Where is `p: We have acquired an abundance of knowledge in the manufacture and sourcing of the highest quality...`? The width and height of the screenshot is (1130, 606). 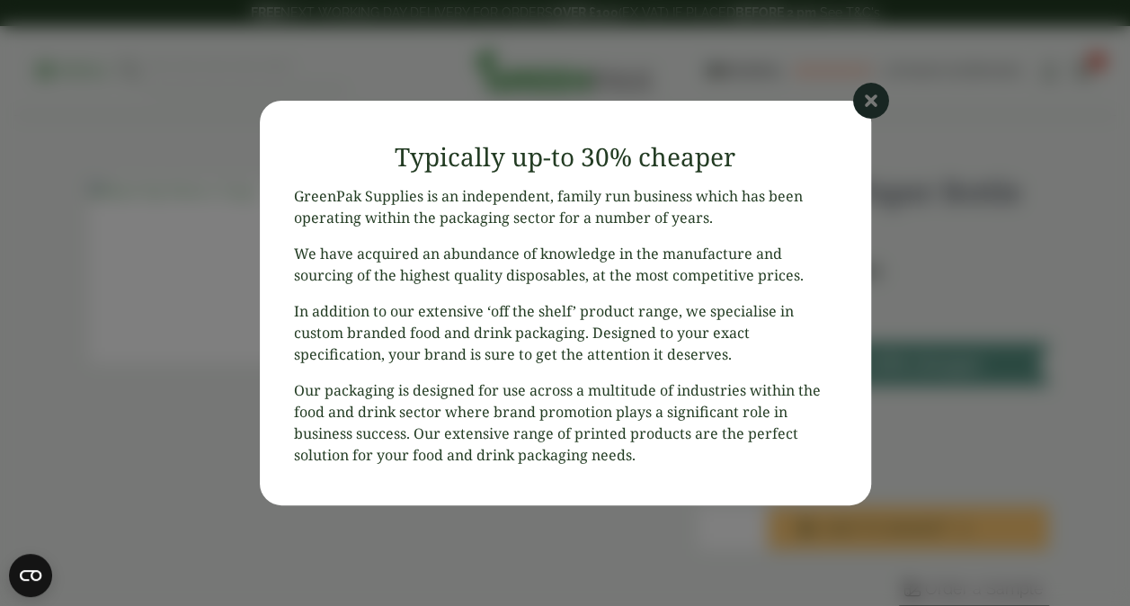
p: We have acquired an abundance of knowledge in the manufacture and sourcing of the highest quality... is located at coordinates (566, 264).